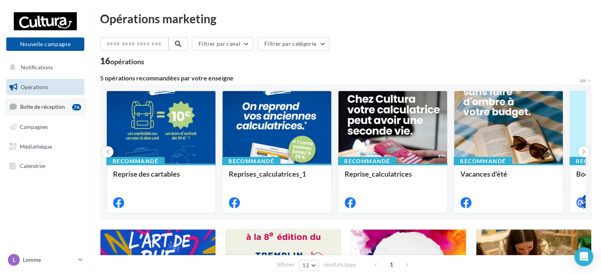 This screenshot has width=601, height=274. I want to click on div: opérations, so click(127, 61).